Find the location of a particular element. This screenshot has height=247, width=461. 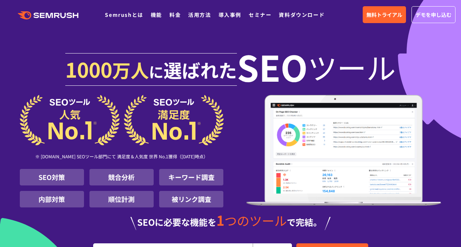

li: 順位計測 is located at coordinates (121, 199).